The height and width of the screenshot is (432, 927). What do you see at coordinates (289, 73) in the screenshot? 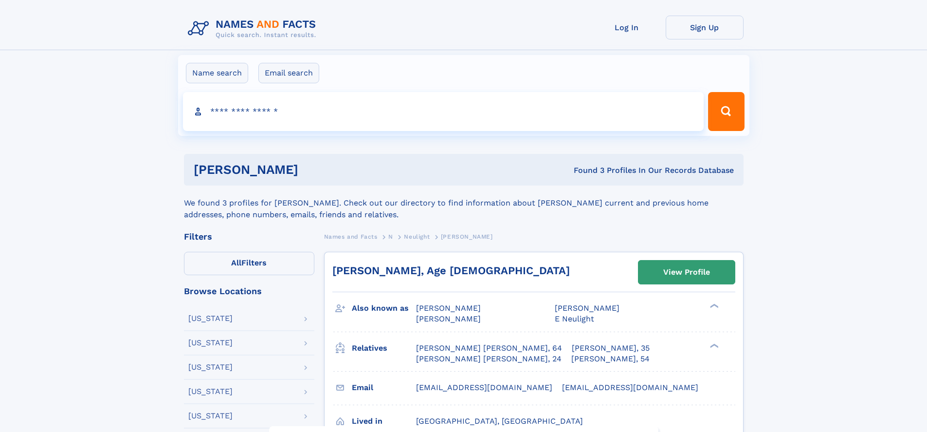
I see `label: Email search` at bounding box center [289, 73].